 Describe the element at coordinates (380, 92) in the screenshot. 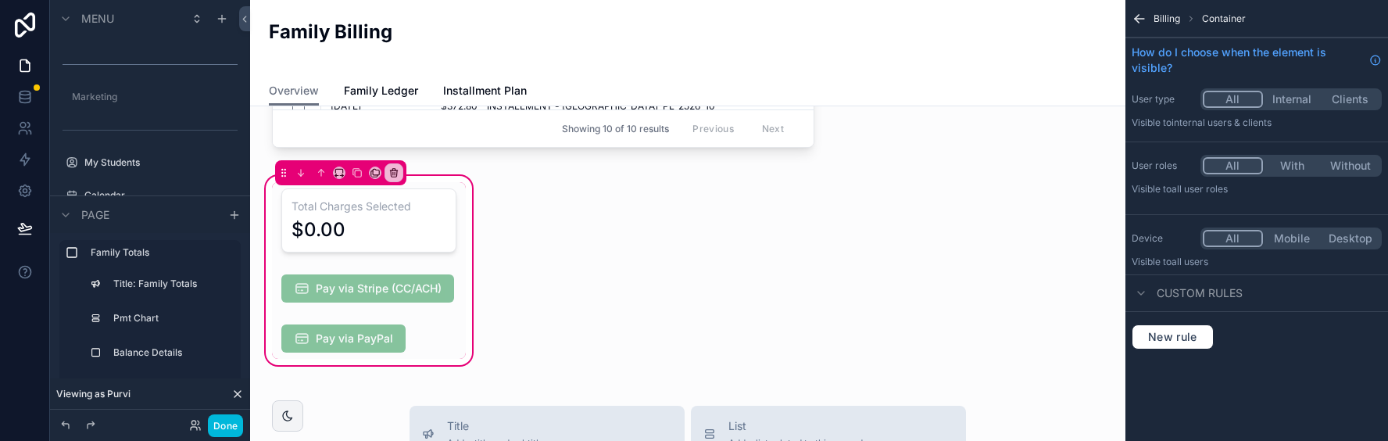

I see `a: Family Ledger` at that location.